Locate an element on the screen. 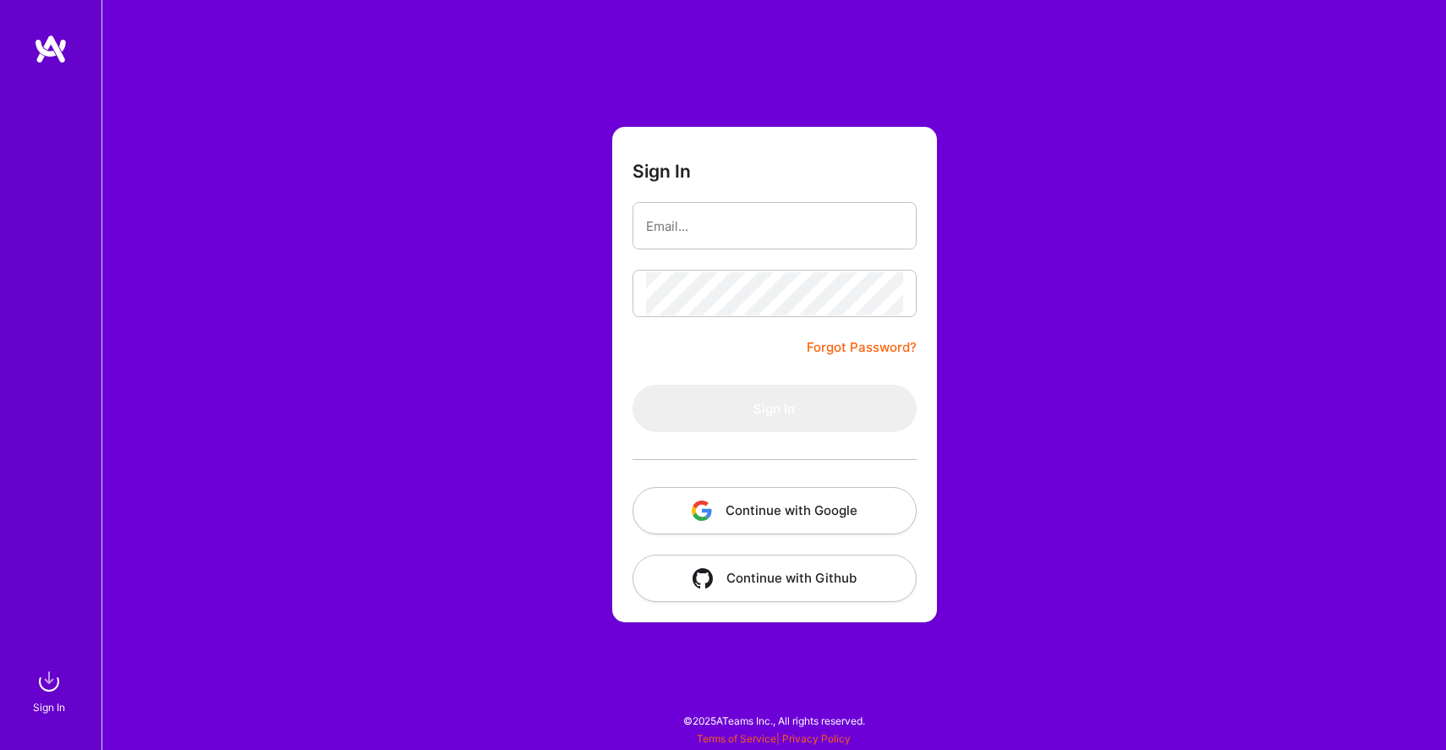 Image resolution: width=1446 pixels, height=750 pixels. a: sign inSign In is located at coordinates (51, 690).